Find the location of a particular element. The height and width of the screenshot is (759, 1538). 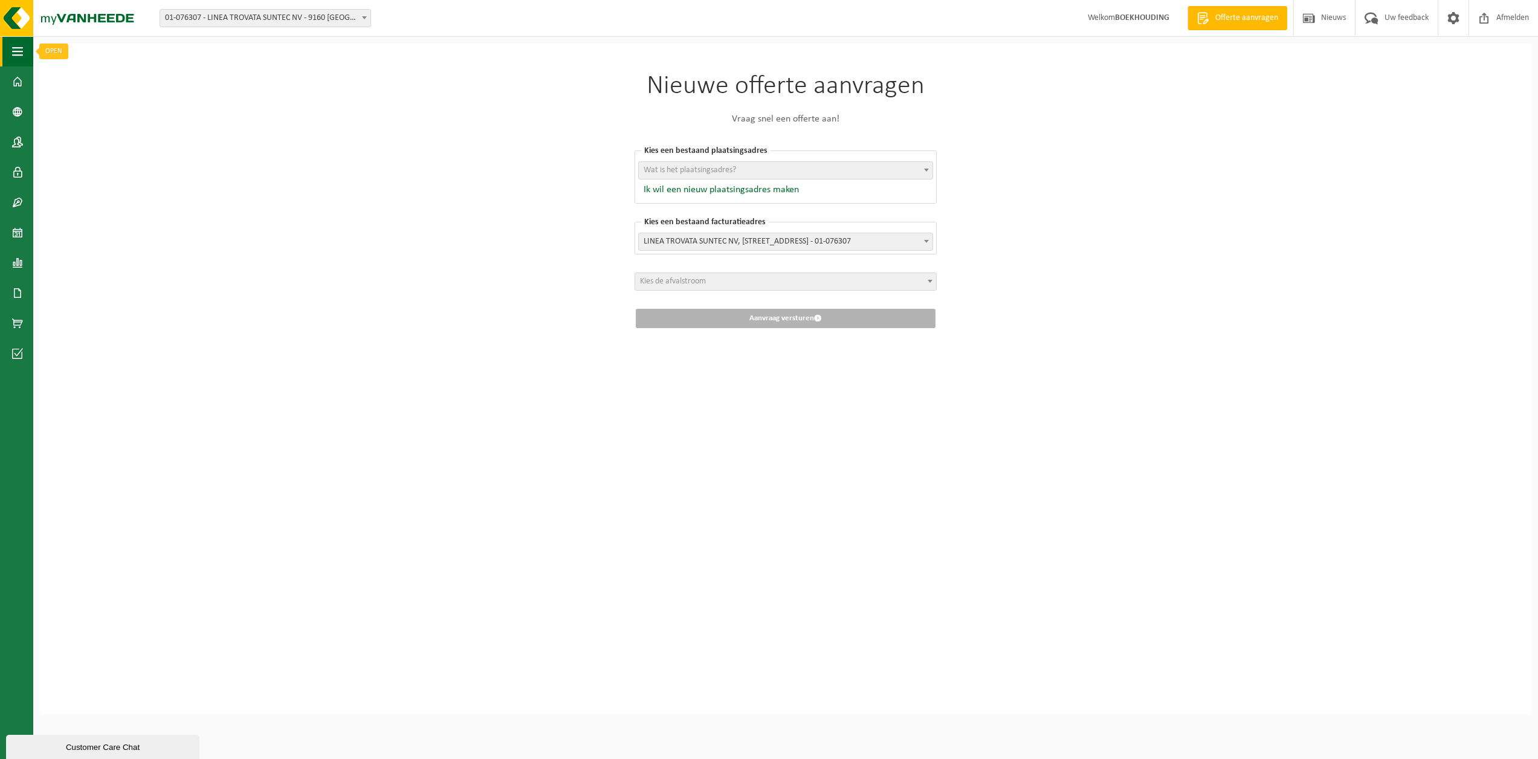

strong: BOEKHOUDING is located at coordinates (1142, 18).